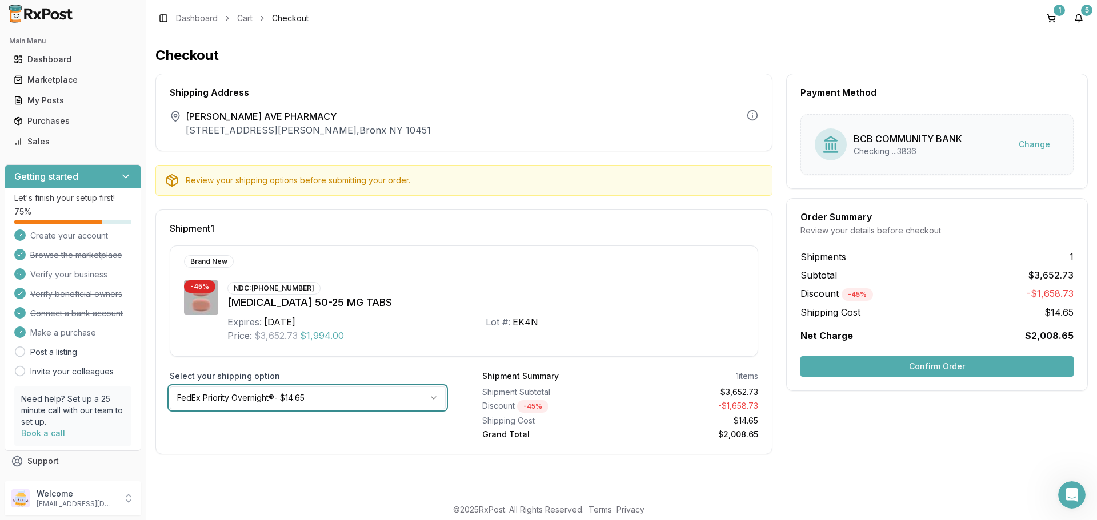  What do you see at coordinates (823, 257) in the screenshot?
I see `span: Shipments` at bounding box center [823, 257].